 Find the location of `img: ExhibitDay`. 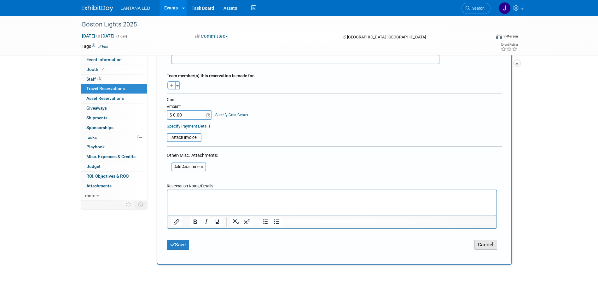

img: ExhibitDay is located at coordinates (97, 9).